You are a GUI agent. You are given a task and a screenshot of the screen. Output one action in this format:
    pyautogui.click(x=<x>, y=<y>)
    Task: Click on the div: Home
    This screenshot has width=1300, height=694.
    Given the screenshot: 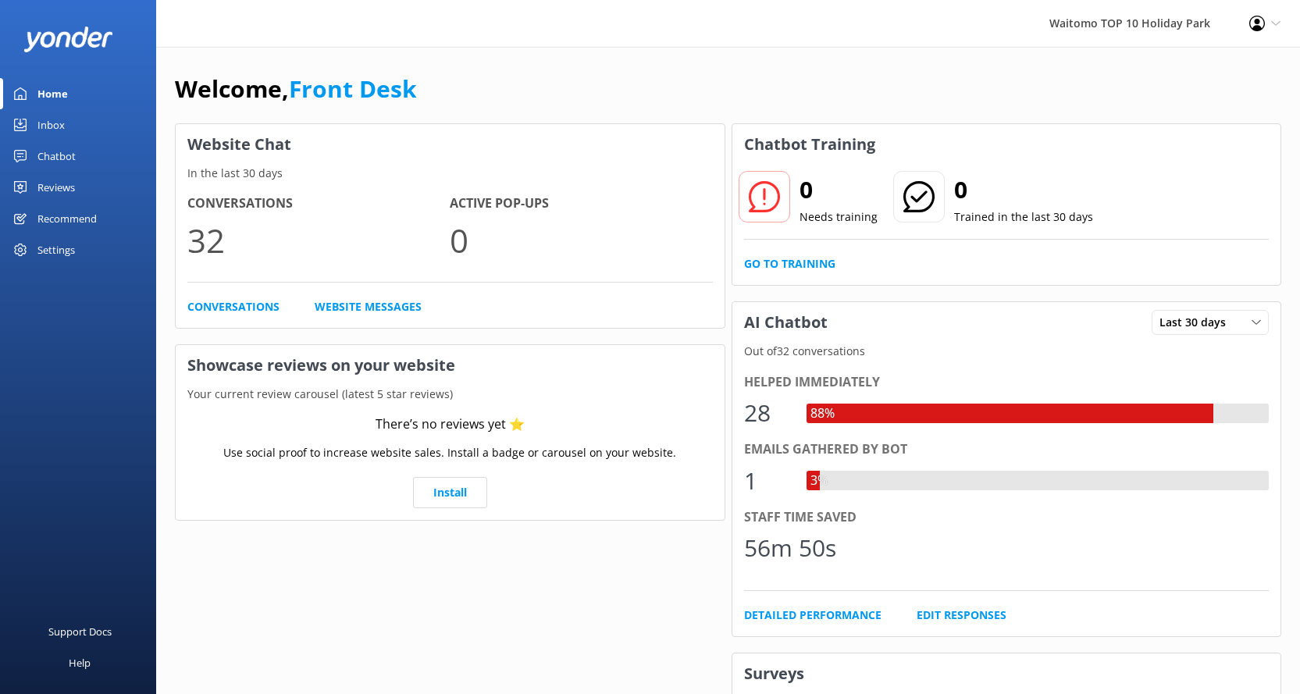 What is the action you would take?
    pyautogui.click(x=52, y=94)
    